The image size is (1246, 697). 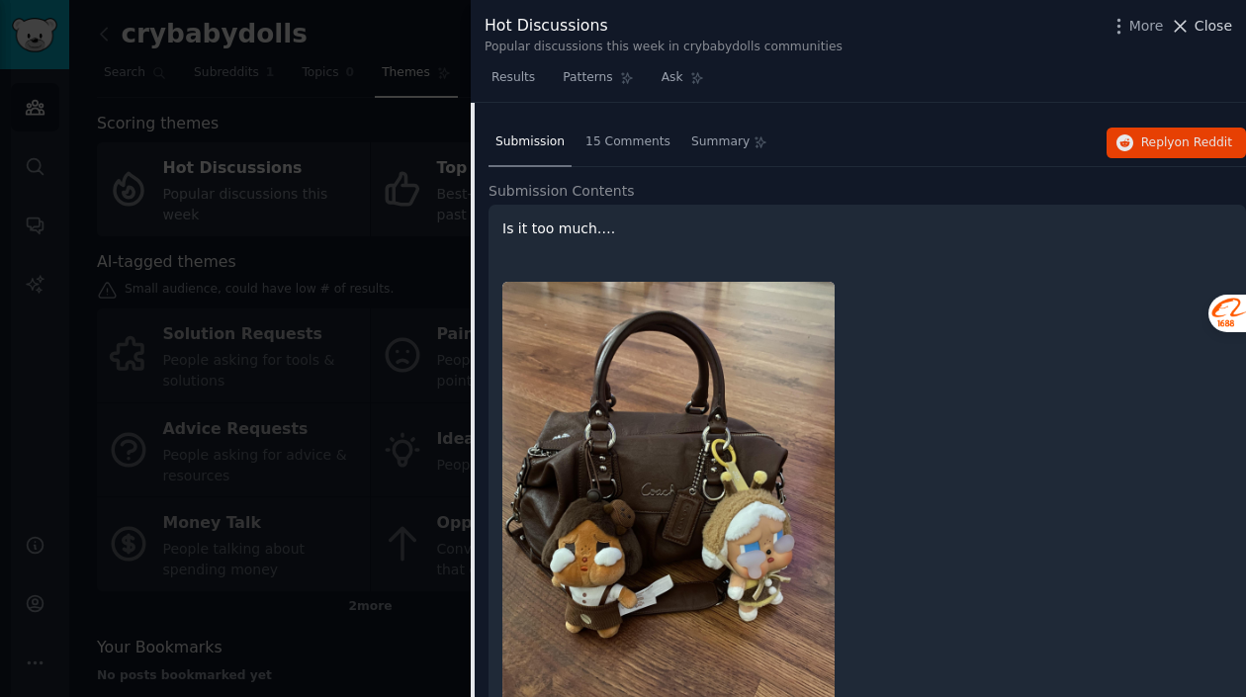 What do you see at coordinates (1200, 26) in the screenshot?
I see `button: Close` at bounding box center [1200, 26].